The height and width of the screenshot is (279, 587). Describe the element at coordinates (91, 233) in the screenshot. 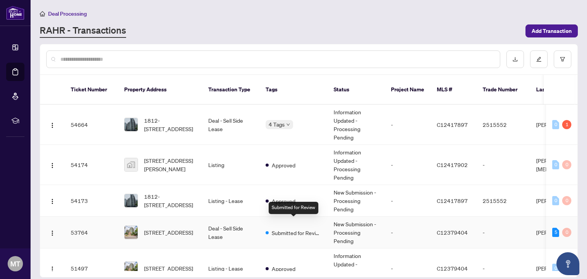

I see `td: 53764` at that location.